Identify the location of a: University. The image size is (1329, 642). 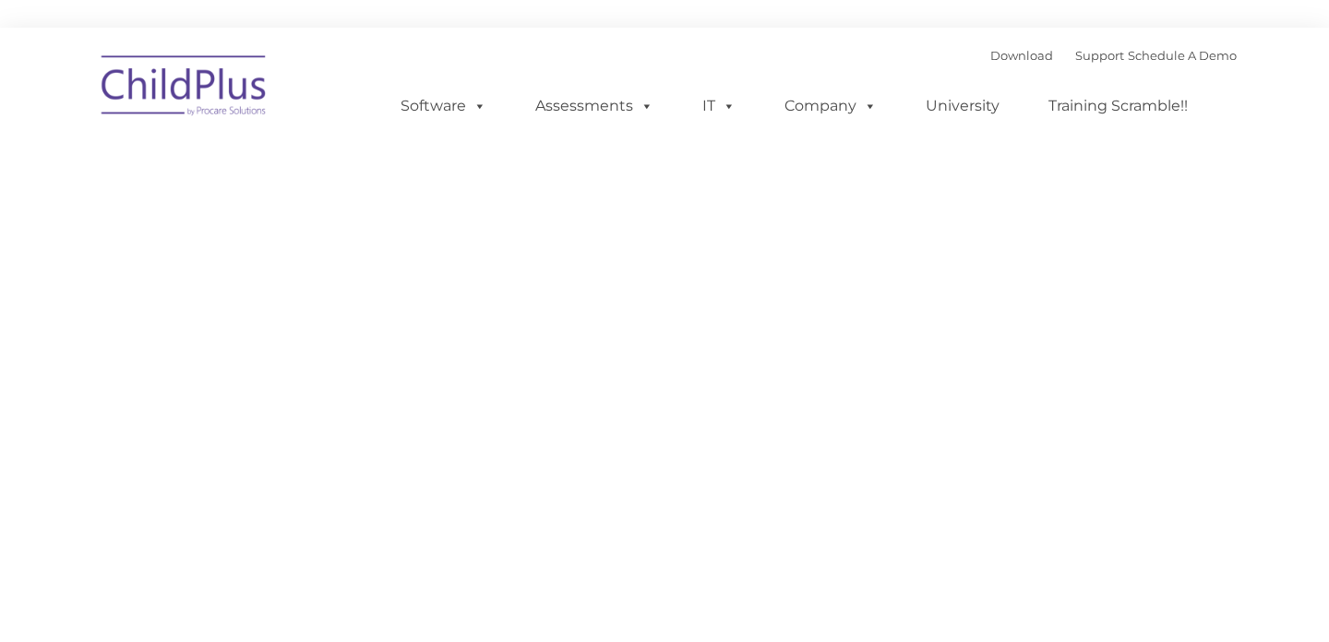
(962, 106).